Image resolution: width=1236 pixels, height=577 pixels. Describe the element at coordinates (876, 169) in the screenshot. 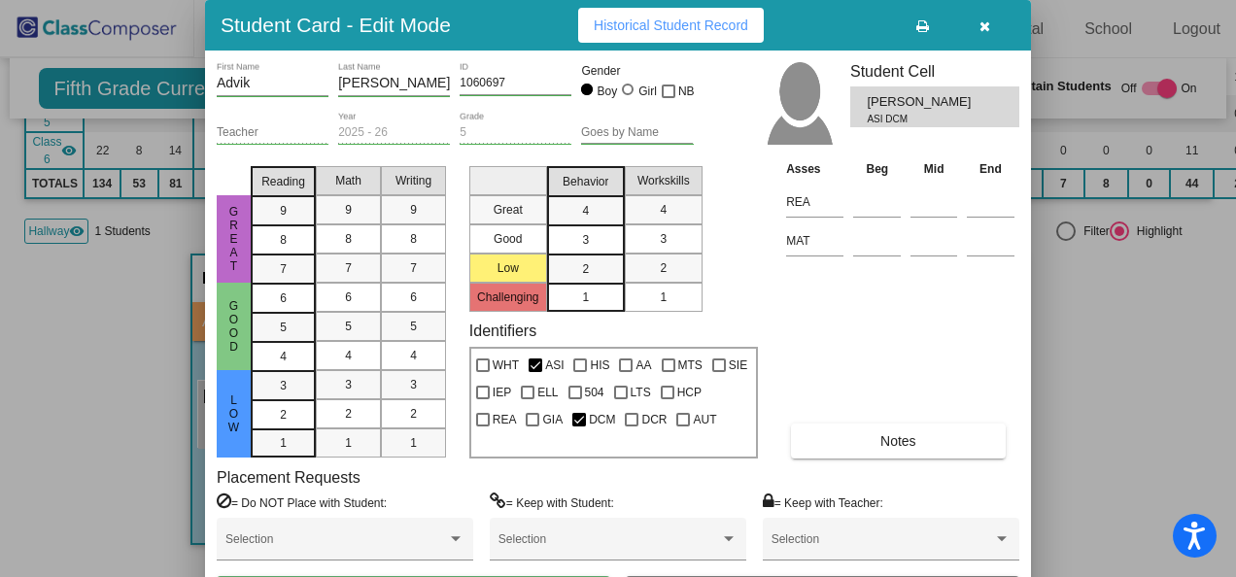

I see `th: Beg` at that location.